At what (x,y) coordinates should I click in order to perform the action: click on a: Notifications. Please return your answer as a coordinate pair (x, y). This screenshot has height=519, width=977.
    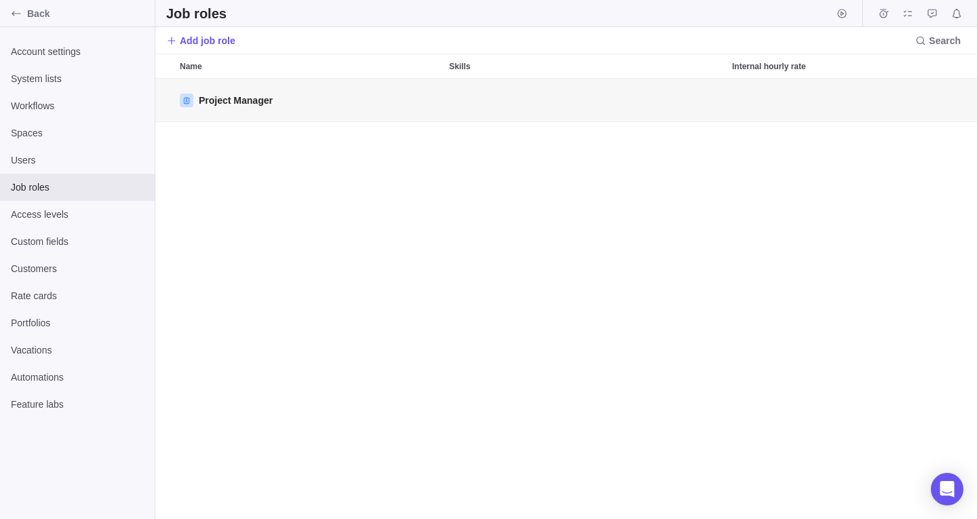
    Looking at the image, I should click on (957, 16).